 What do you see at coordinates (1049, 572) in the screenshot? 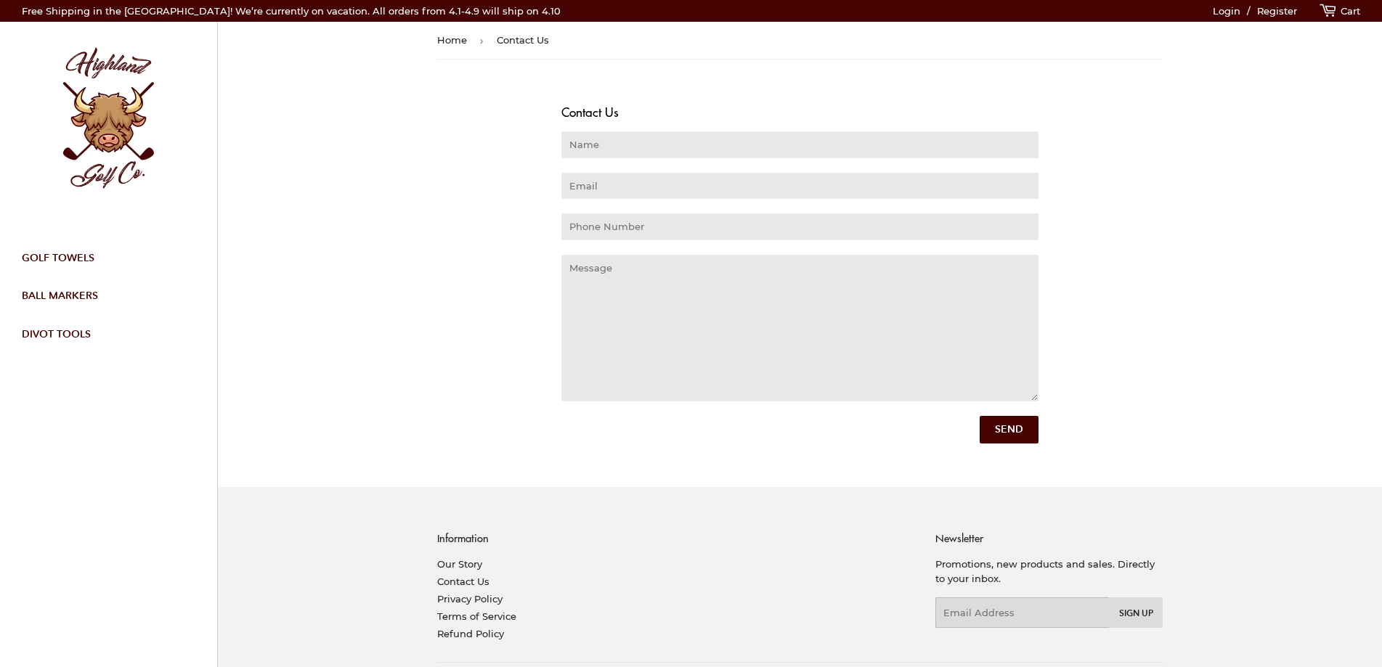
I see `p: Promotions, new products and sales. Directly to your inbox.` at bounding box center [1049, 572].